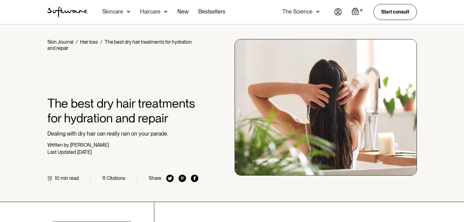 This screenshot has height=222, width=464. What do you see at coordinates (120, 45) in the screenshot?
I see `div: The best dry hair treatments for hydration and repair` at bounding box center [120, 45].